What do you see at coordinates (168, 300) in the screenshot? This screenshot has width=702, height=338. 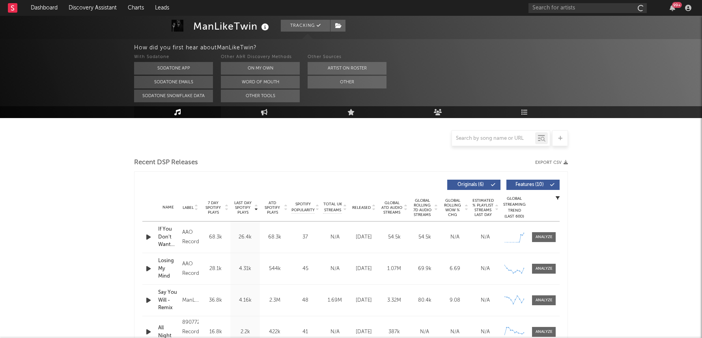 I see `a: Say You Will - Remix` at bounding box center [168, 300].